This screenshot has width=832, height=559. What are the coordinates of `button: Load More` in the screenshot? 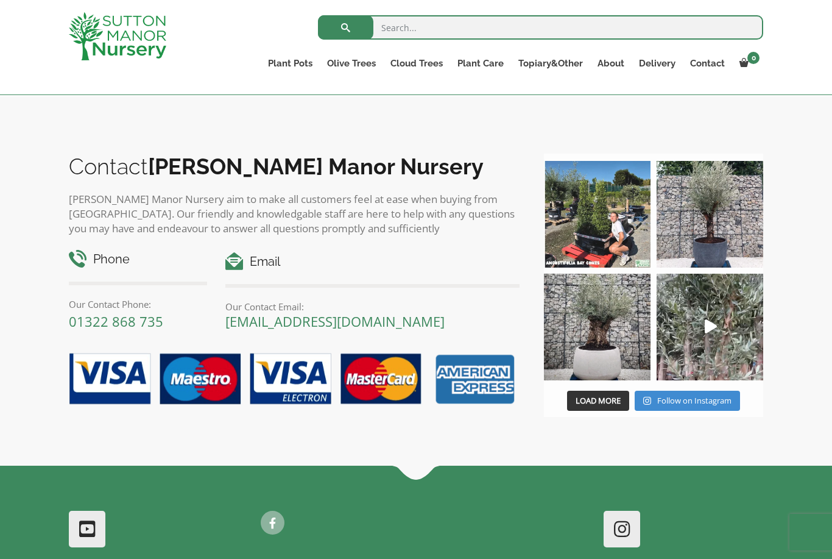 It's located at (598, 401).